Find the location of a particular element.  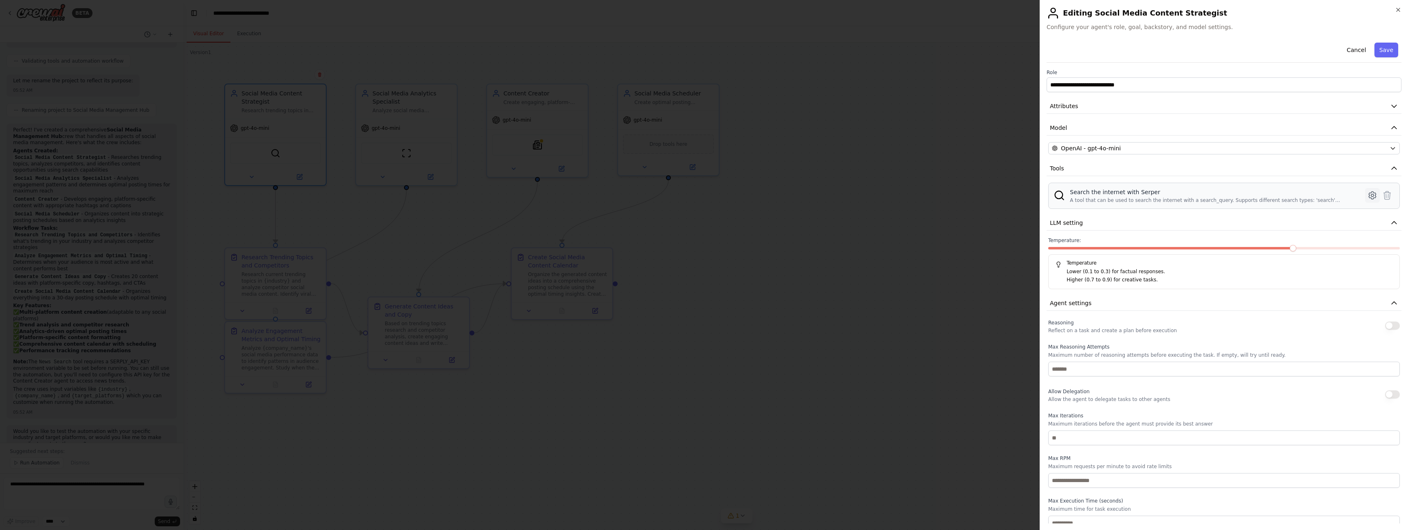

span: Configure your agent's role, goal, backstory, and model settings. is located at coordinates (1224, 27).